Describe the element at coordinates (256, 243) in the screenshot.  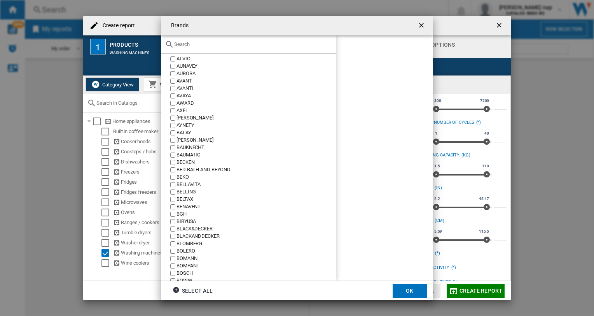
I see `div: BLOMBERG` at that location.